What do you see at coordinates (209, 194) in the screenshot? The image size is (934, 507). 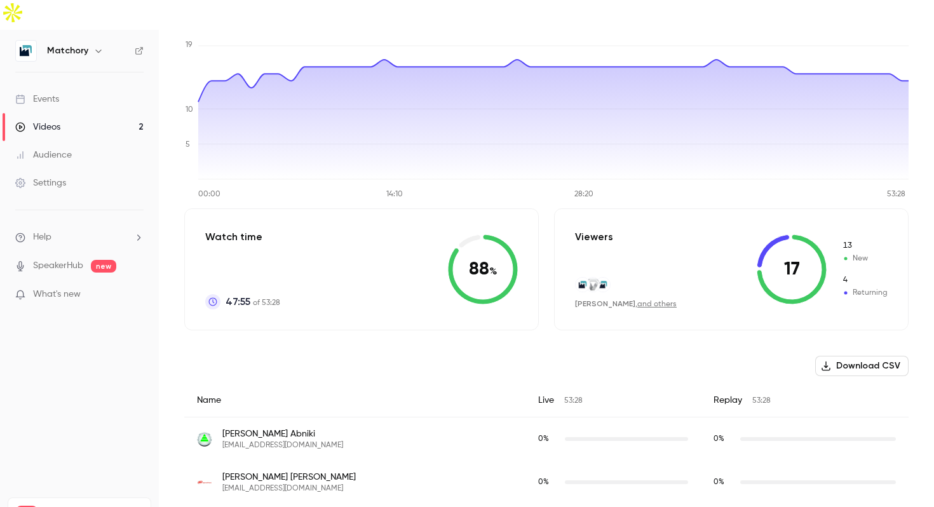 I see `tspan: 00:00` at bounding box center [209, 194].